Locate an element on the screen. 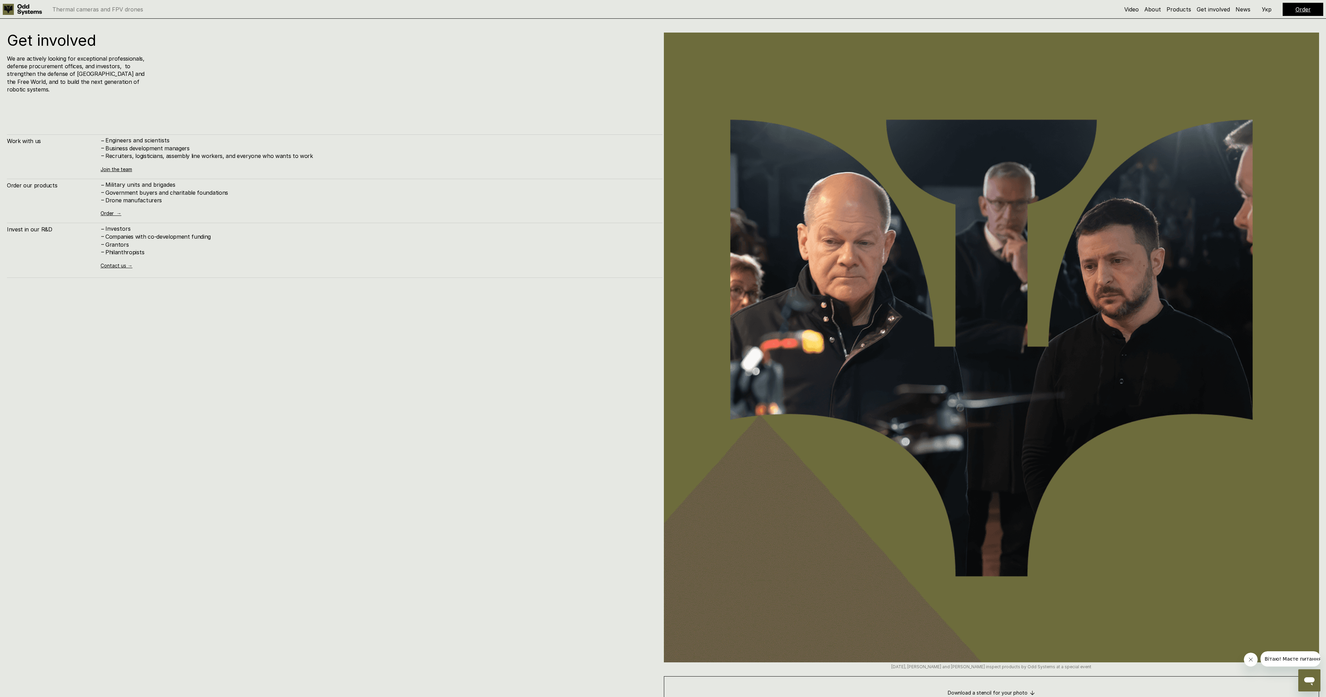 Image resolution: width=1326 pixels, height=697 pixels. a: Get involved is located at coordinates (1213, 9).